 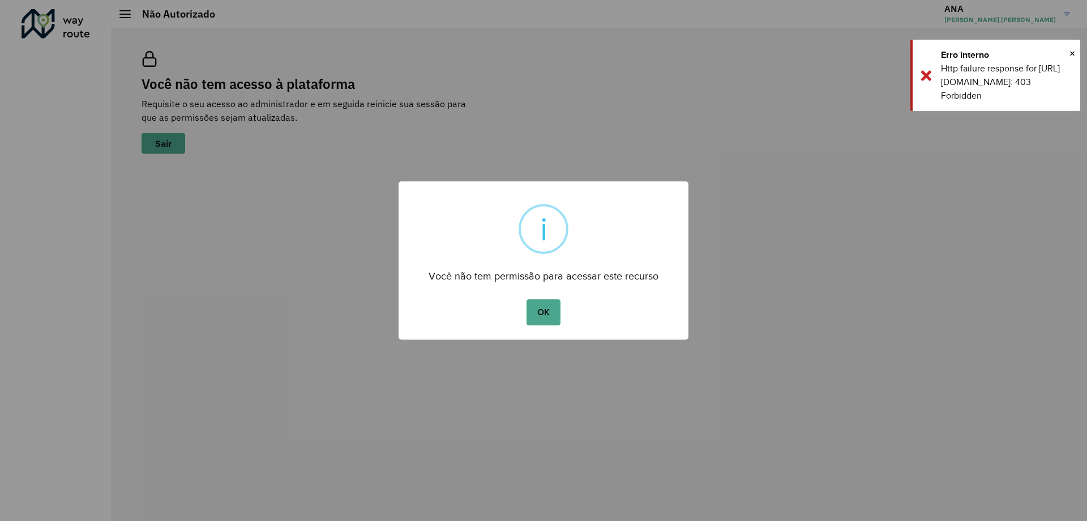 What do you see at coordinates (544, 229) in the screenshot?
I see `div: i` at bounding box center [544, 229].